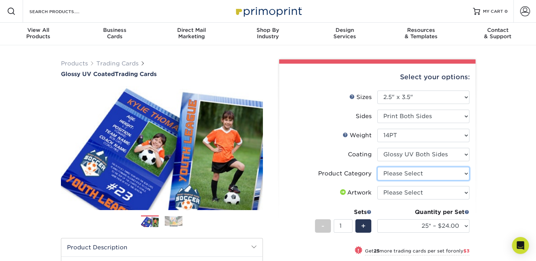 The width and height of the screenshot is (536, 261). What do you see at coordinates (117, 63) in the screenshot?
I see `a: Trading Cards` at bounding box center [117, 63].